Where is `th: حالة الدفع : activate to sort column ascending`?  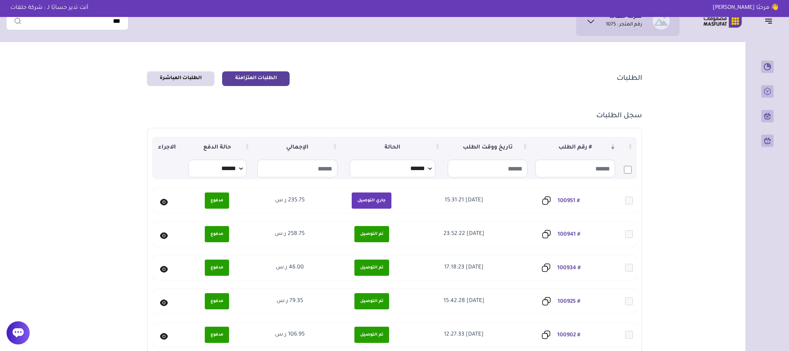 th: حالة الدفع : activate to sort column ascending is located at coordinates (217, 147).